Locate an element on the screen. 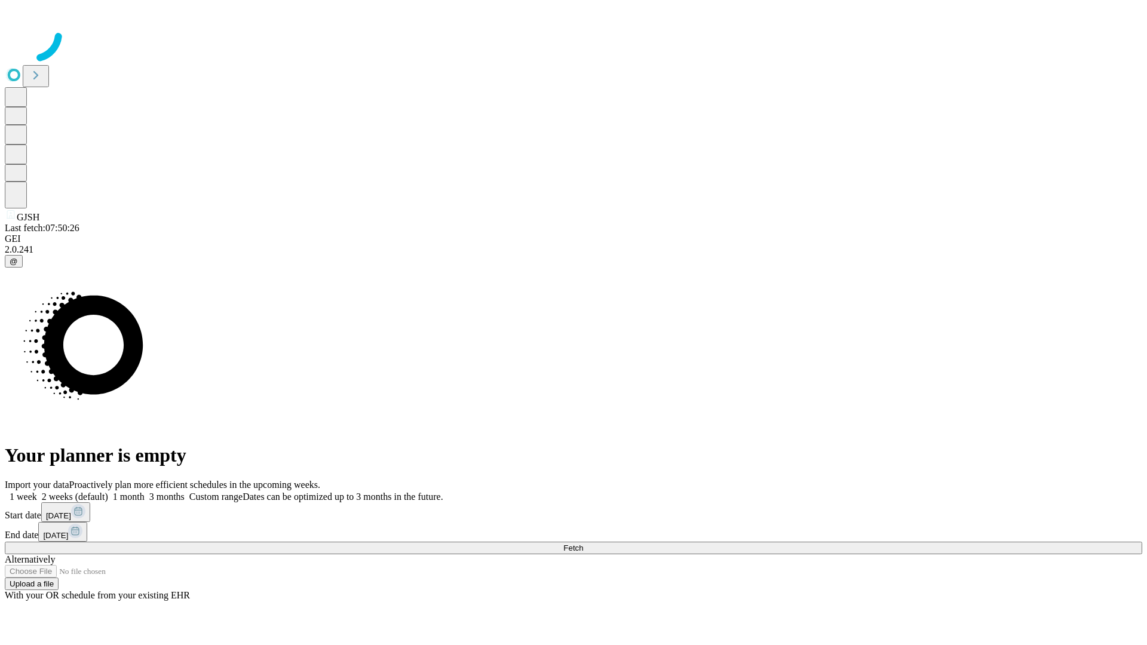 Image resolution: width=1147 pixels, height=645 pixels. span: Dates can be optimized up to 3 months in the future. is located at coordinates (342, 497).